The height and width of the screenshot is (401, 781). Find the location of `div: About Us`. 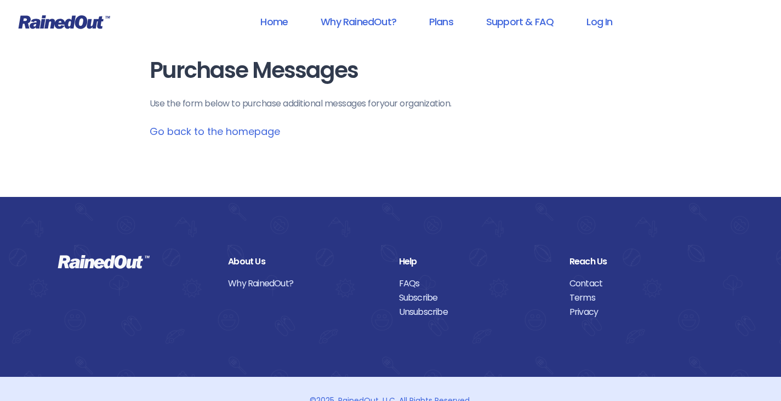

div: About Us is located at coordinates (305, 261).